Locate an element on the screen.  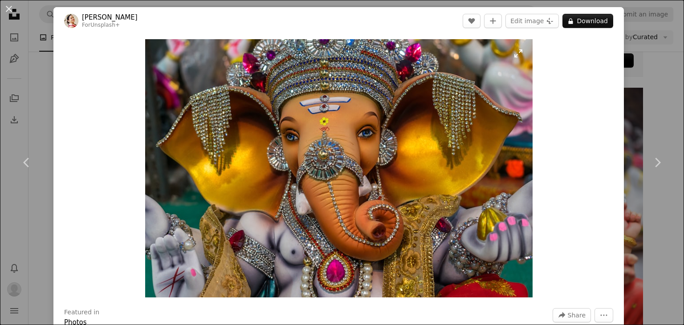
button: Like is located at coordinates (472, 21).